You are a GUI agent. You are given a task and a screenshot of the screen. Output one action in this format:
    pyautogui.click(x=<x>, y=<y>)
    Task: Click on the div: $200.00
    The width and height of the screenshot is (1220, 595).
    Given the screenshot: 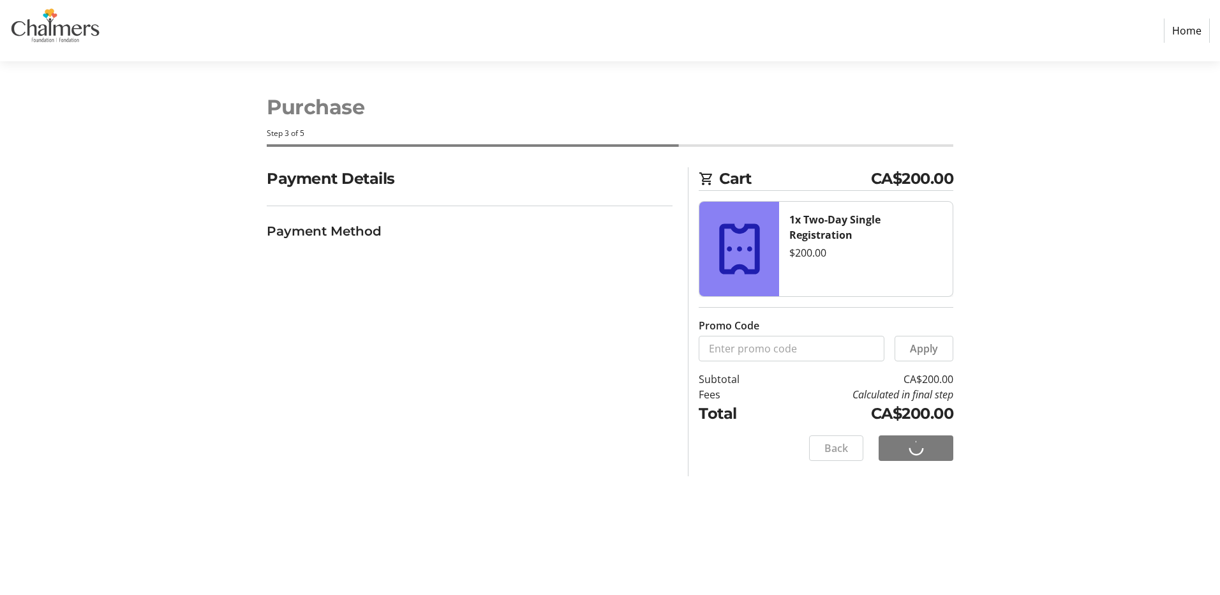 What is the action you would take?
    pyautogui.click(x=866, y=253)
    